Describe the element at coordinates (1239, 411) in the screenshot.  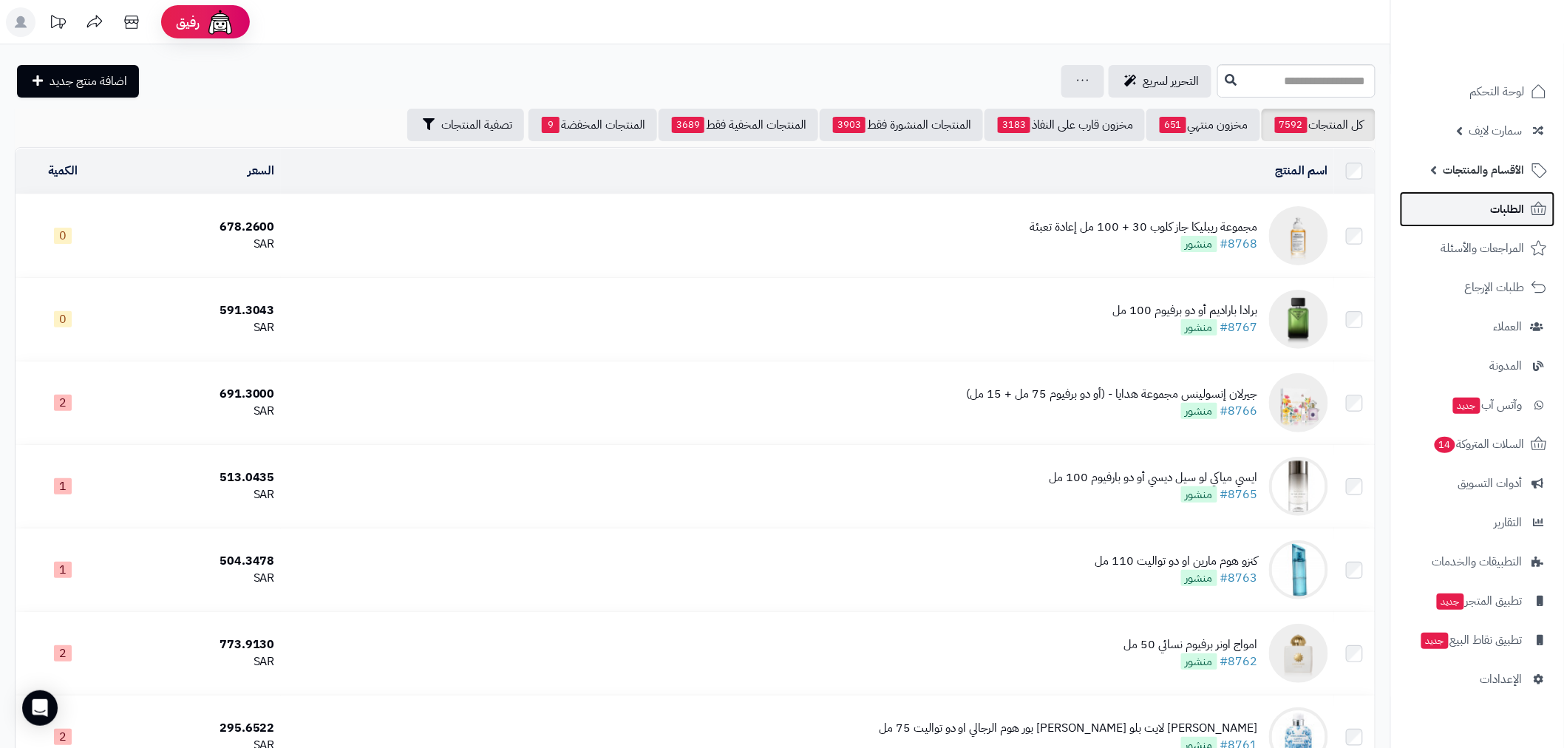
I see `a: #8766` at that location.